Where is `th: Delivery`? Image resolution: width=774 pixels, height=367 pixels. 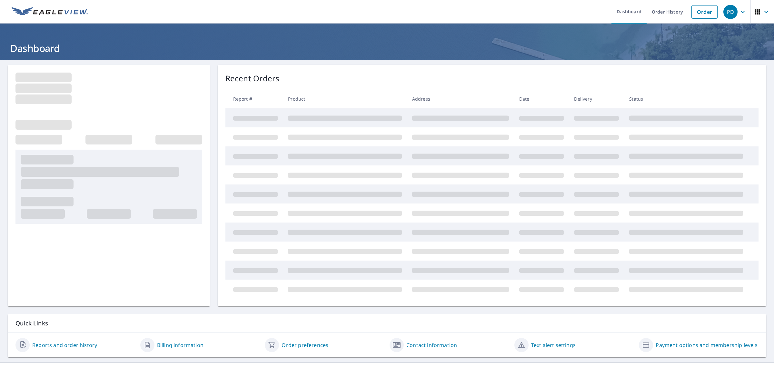
th: Delivery is located at coordinates (596, 99).